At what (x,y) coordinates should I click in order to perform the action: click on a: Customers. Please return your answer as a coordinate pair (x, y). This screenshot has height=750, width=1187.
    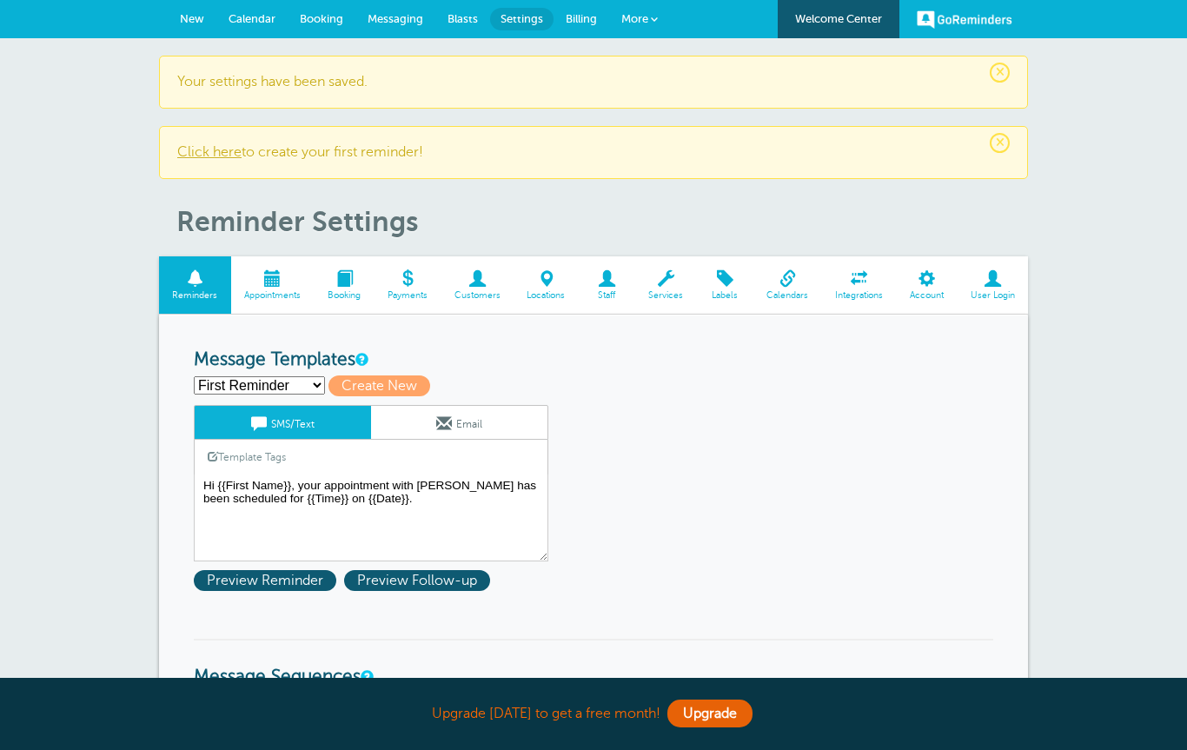
    Looking at the image, I should click on (477, 285).